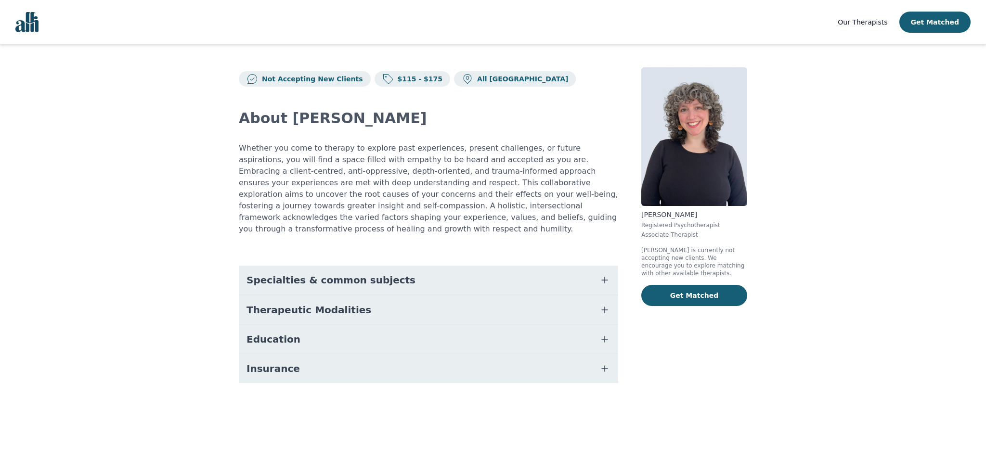  What do you see at coordinates (694, 235) in the screenshot?
I see `p: Associate Therapist` at bounding box center [694, 235].